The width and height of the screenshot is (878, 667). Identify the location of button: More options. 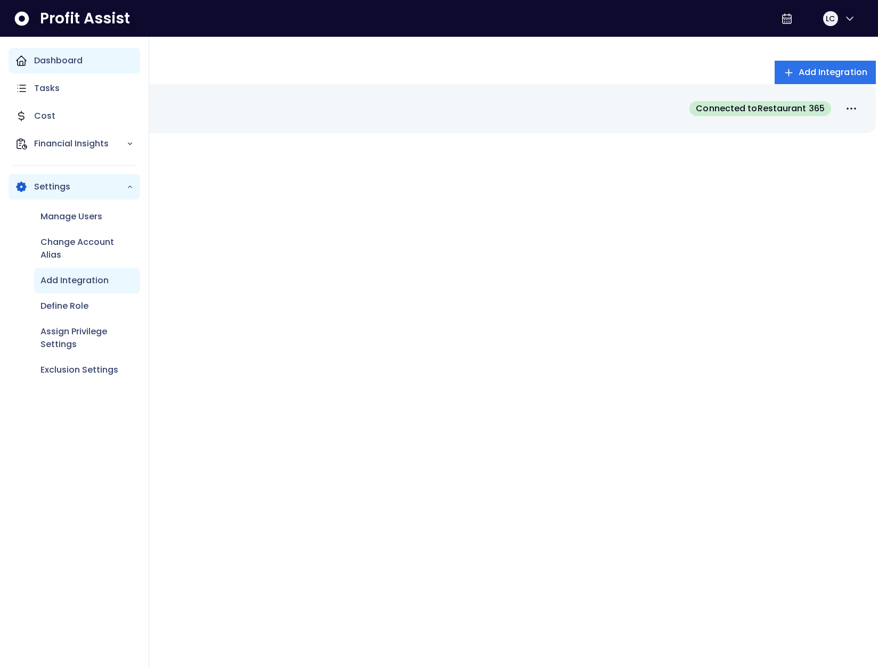
(851, 109).